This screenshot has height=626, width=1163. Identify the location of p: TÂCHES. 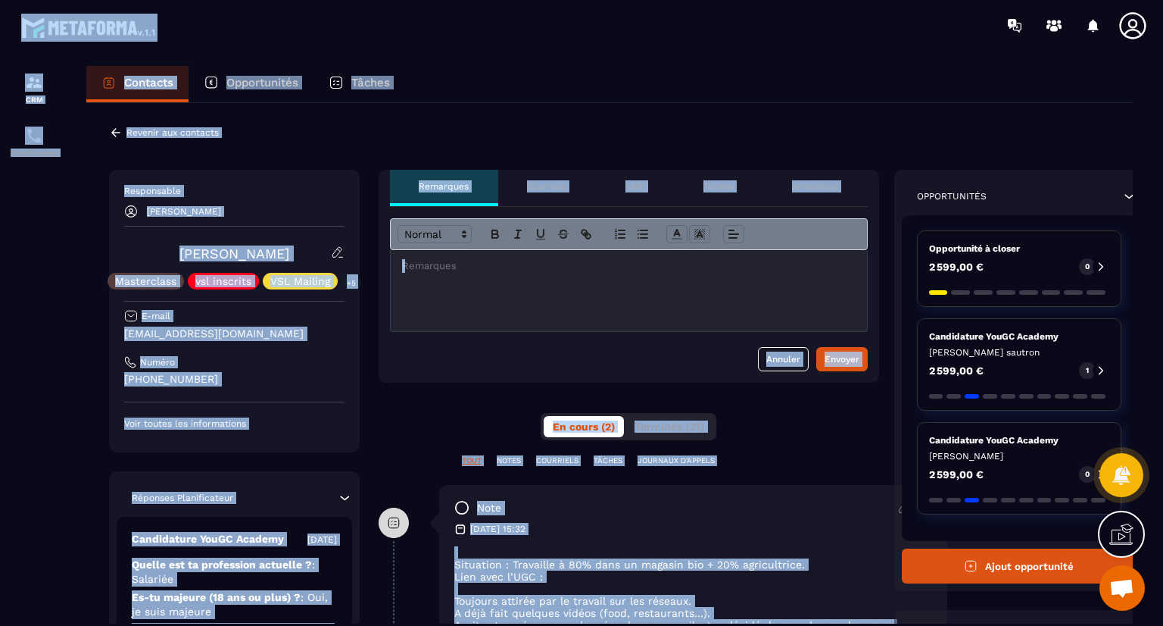
(608, 460).